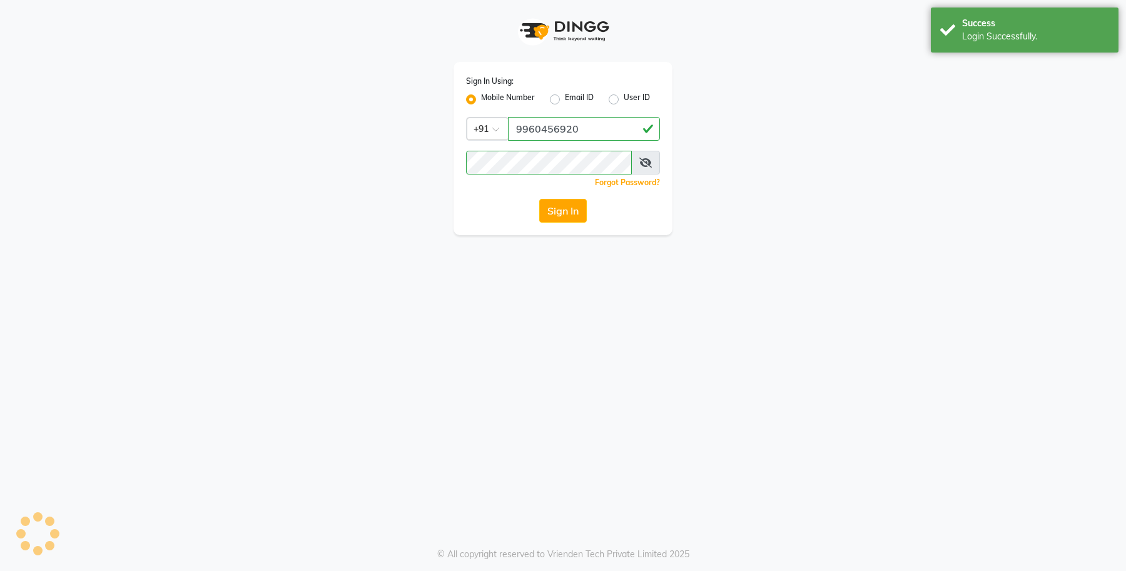 This screenshot has height=571, width=1126. I want to click on img: logo1.svg, so click(563, 31).